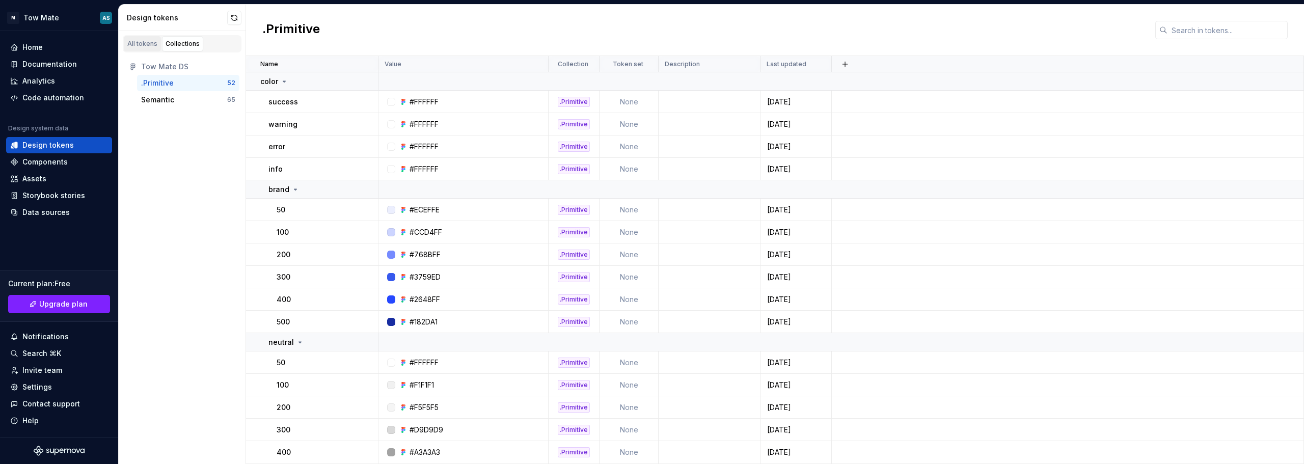  I want to click on a: Documentation, so click(59, 64).